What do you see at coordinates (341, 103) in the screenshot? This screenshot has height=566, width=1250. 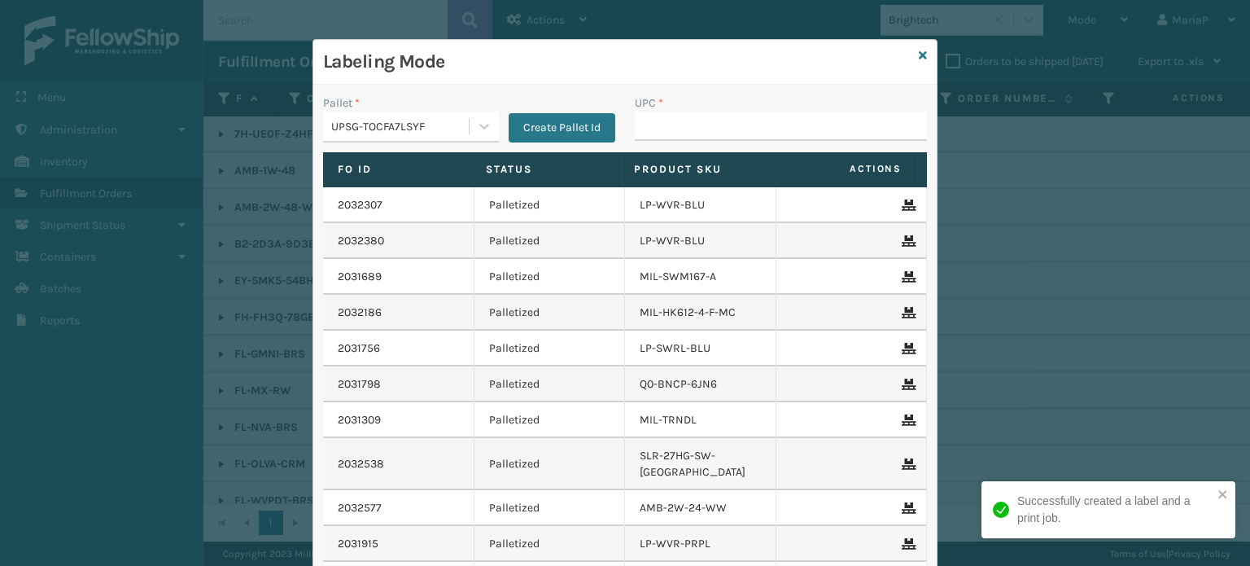 I see `label: Pallet` at bounding box center [341, 103].